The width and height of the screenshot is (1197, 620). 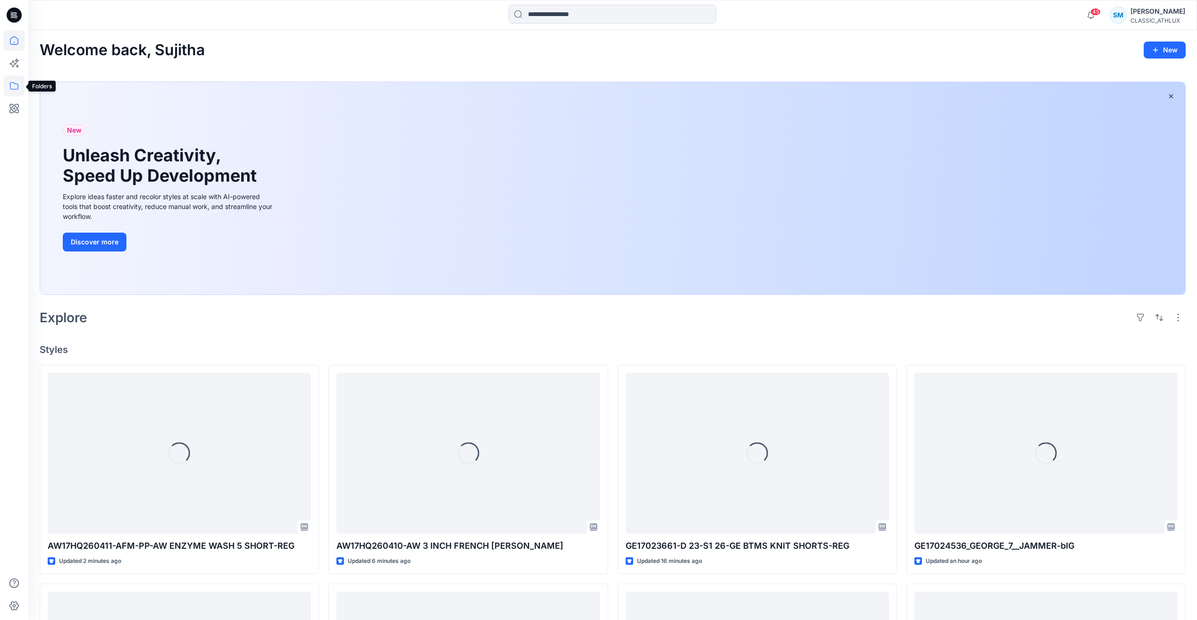 I want to click on p: Updated an hour ago, so click(x=953, y=561).